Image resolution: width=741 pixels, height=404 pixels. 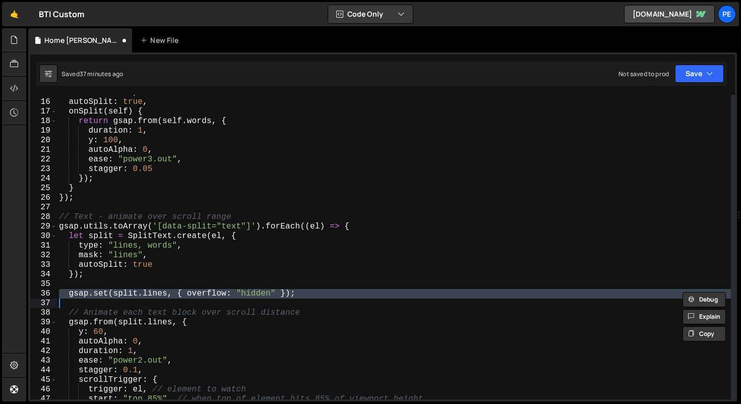 I want to click on div: 30, so click(x=43, y=236).